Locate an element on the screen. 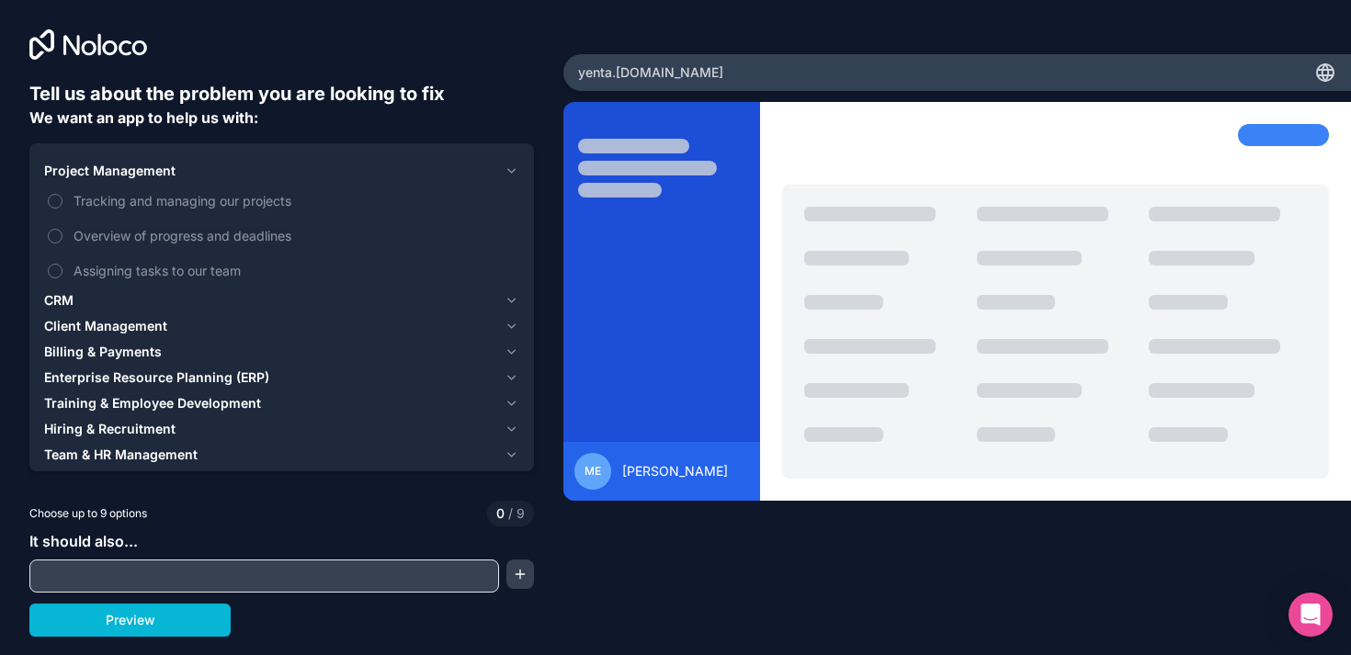 This screenshot has width=1351, height=655. span: We want an app to help us with: is located at coordinates (143, 118).